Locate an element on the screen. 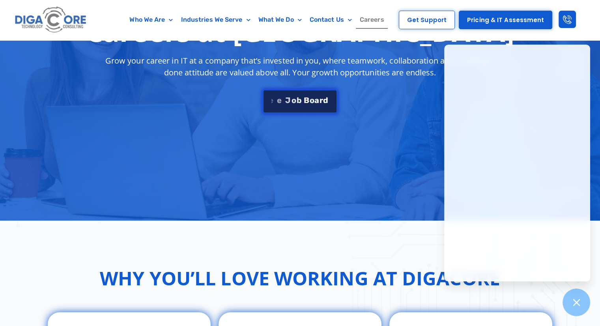 The height and width of the screenshot is (326, 600). span: b is located at coordinates (299, 100).